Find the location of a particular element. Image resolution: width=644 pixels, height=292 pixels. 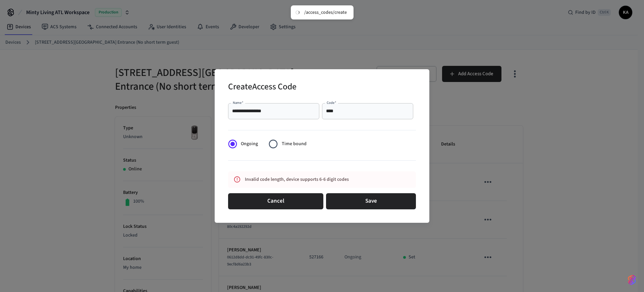

button: Cancel is located at coordinates (276, 201).